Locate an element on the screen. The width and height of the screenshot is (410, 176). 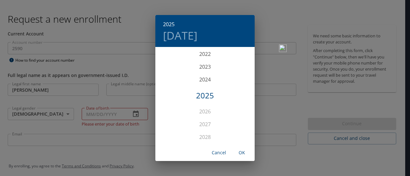
button: Cancel is located at coordinates (219, 153).